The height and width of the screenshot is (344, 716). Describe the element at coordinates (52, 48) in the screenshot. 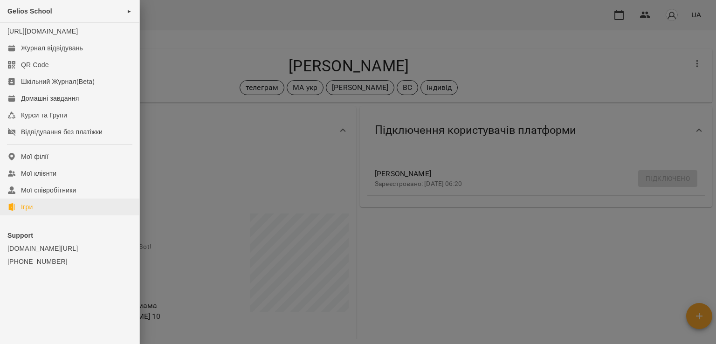

I see `div: Журнал відвідувань` at that location.